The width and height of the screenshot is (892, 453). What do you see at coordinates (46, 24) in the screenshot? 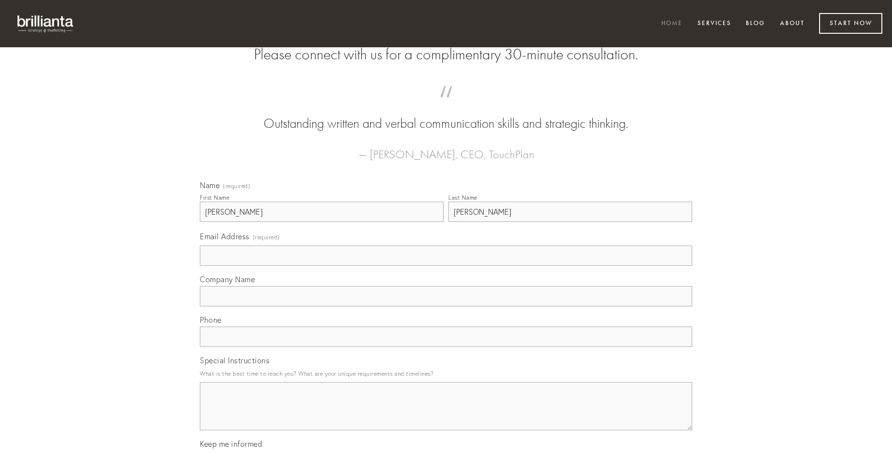
I see `img: brillianta - research, strategy, marketing` at bounding box center [46, 24].